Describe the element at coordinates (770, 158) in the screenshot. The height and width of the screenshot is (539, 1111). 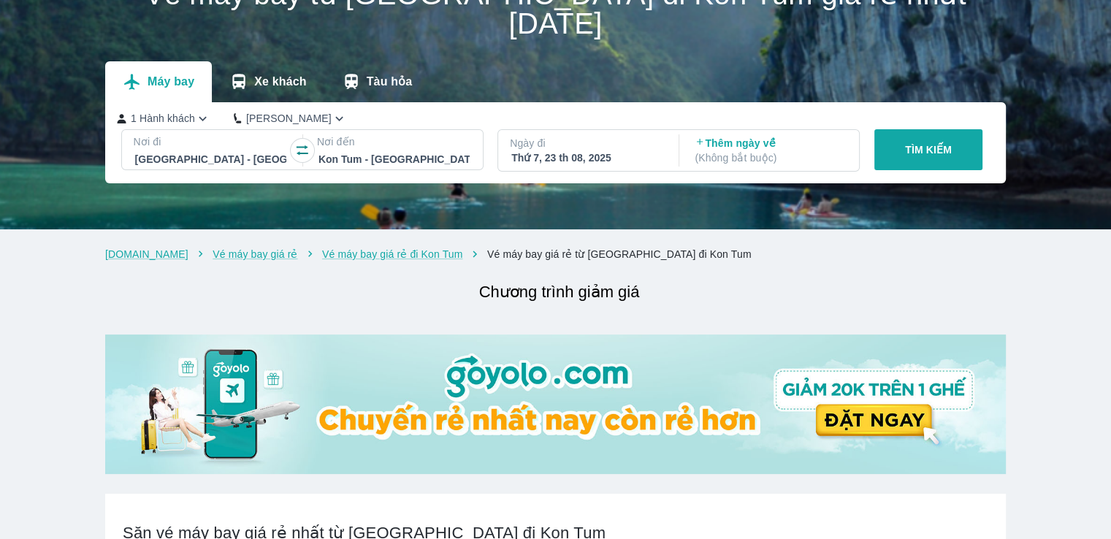
I see `p: ( Không bắt buộc )` at that location.